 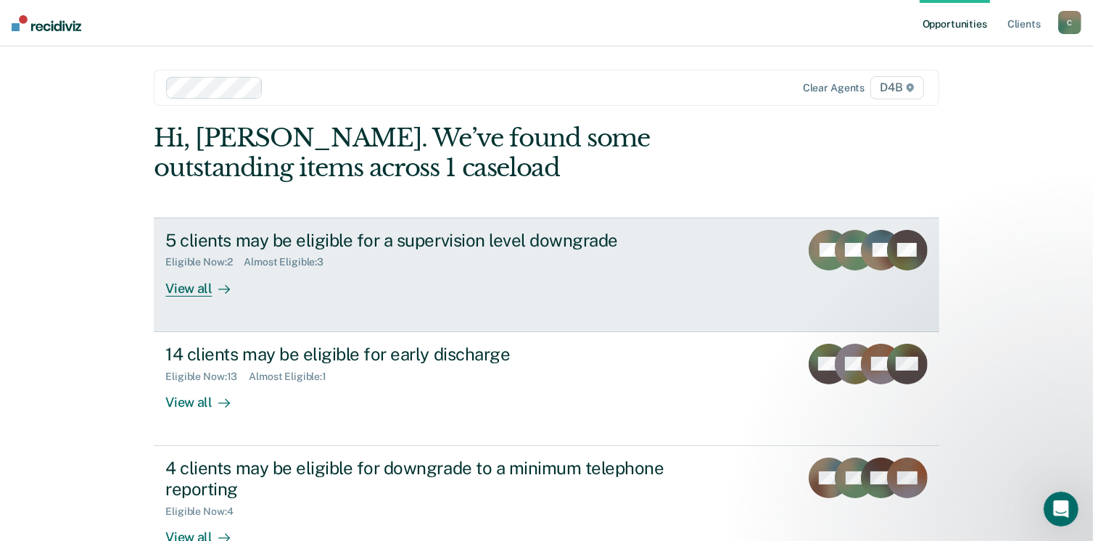 I want to click on div: Eligible Now : 2, so click(x=205, y=262).